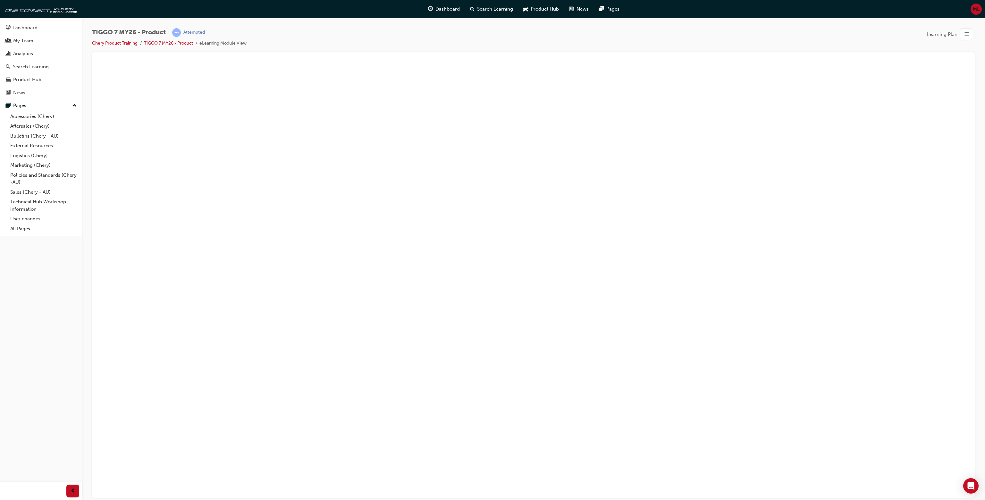  I want to click on a: Aftersales (Chery), so click(43, 126).